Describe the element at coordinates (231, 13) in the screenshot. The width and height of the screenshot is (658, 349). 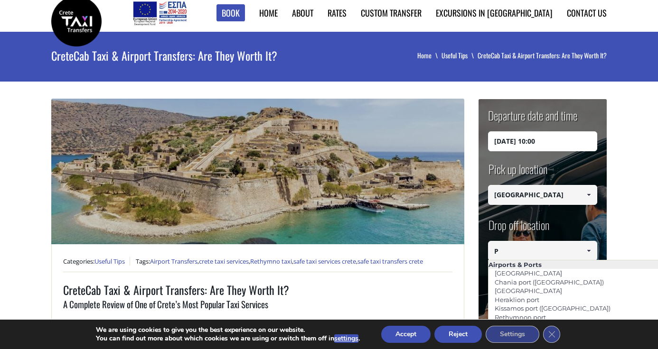
I see `a: Book` at that location.